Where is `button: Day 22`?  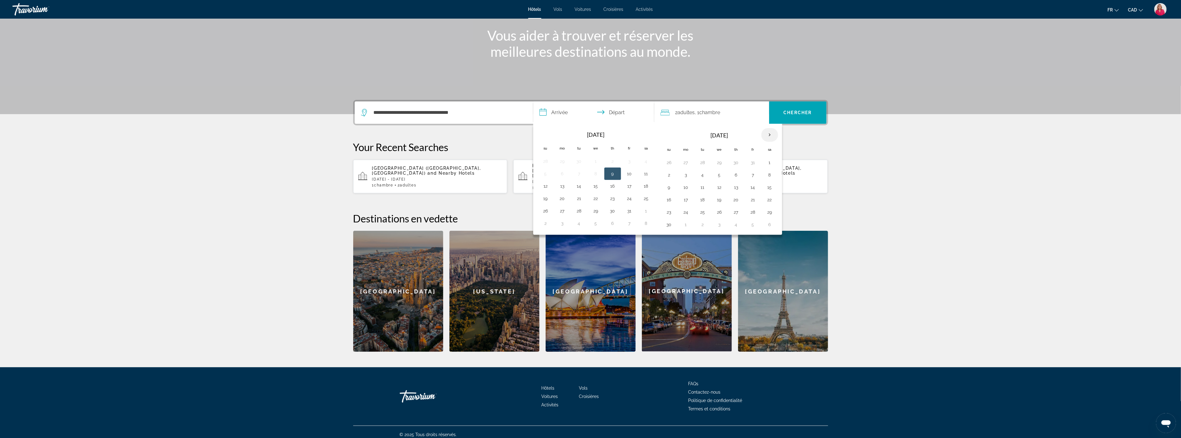
button: Day 22 is located at coordinates (596, 199).